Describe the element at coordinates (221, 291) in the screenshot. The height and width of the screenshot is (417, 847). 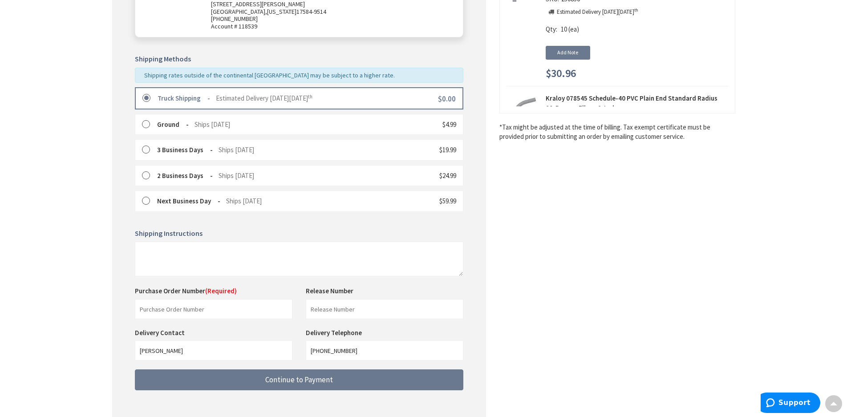
I see `span: (Required)` at that location.